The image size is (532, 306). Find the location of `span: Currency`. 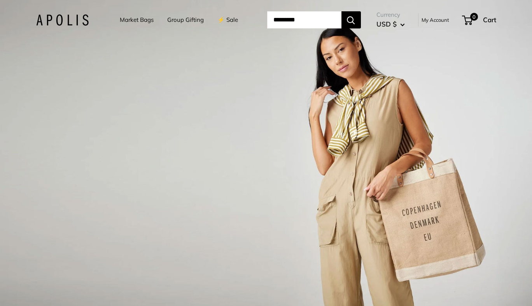

span: Currency is located at coordinates (391, 15).